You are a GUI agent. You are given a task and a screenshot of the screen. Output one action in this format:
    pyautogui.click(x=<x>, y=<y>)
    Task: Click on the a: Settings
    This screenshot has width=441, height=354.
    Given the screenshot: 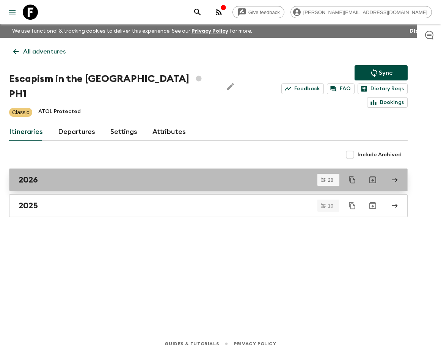 What is the action you would take?
    pyautogui.click(x=124, y=132)
    